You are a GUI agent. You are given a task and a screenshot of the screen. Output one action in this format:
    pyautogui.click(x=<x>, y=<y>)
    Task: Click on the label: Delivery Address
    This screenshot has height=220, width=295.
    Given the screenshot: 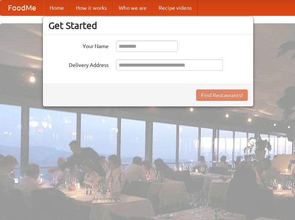 What is the action you would take?
    pyautogui.click(x=79, y=64)
    